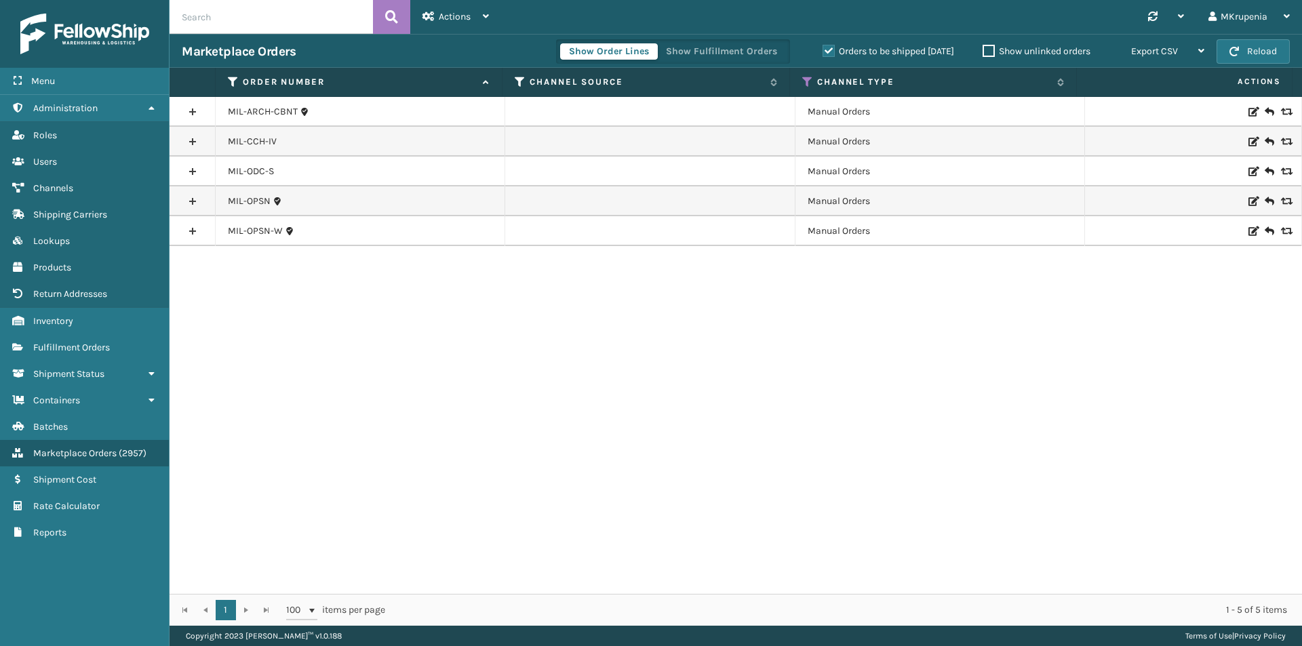 This screenshot has height=646, width=1302. I want to click on span: Shipping Carriers, so click(70, 214).